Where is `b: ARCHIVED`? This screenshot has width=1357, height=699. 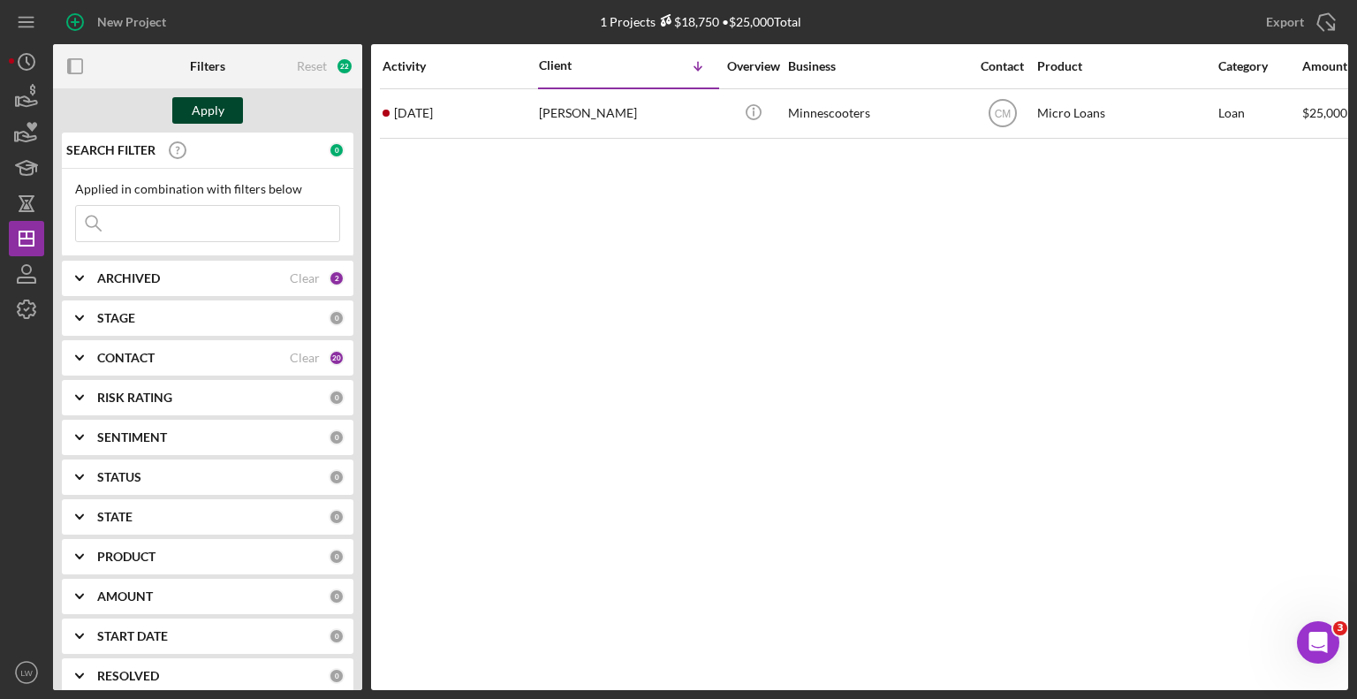 b: ARCHIVED is located at coordinates (128, 278).